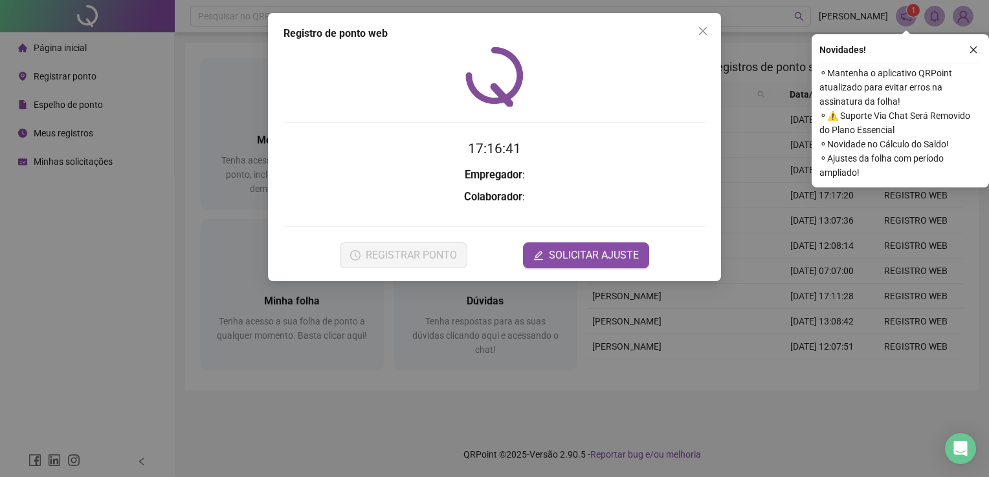 This screenshot has width=989, height=477. Describe the element at coordinates (493, 197) in the screenshot. I see `strong: Colaborador` at that location.